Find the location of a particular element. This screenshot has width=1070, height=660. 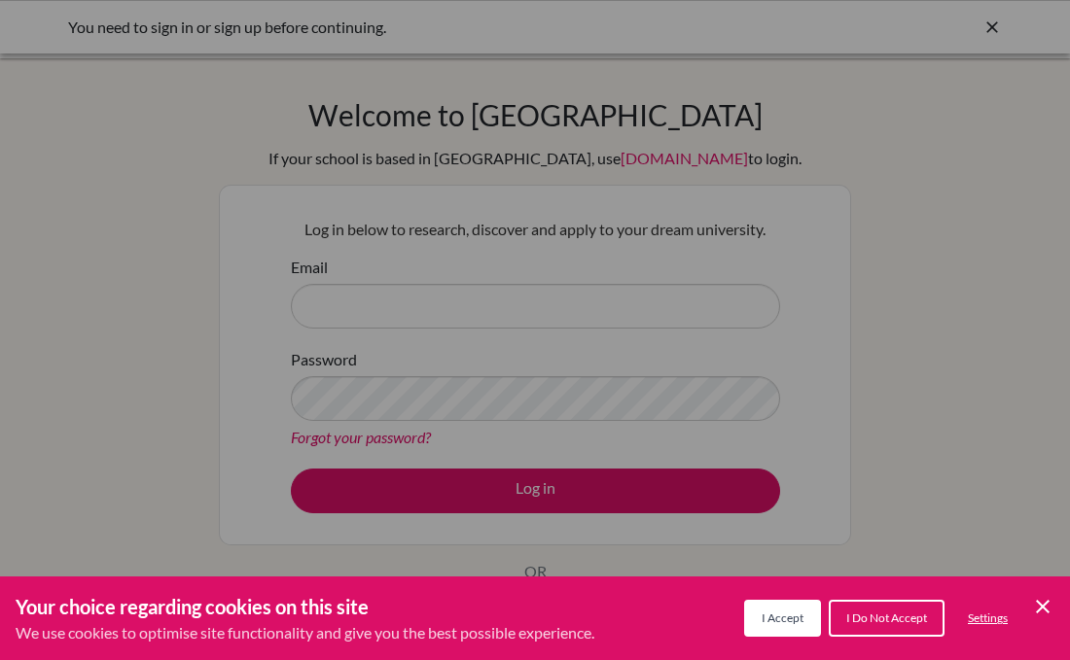

button: I Do Not Accept is located at coordinates (886, 619).